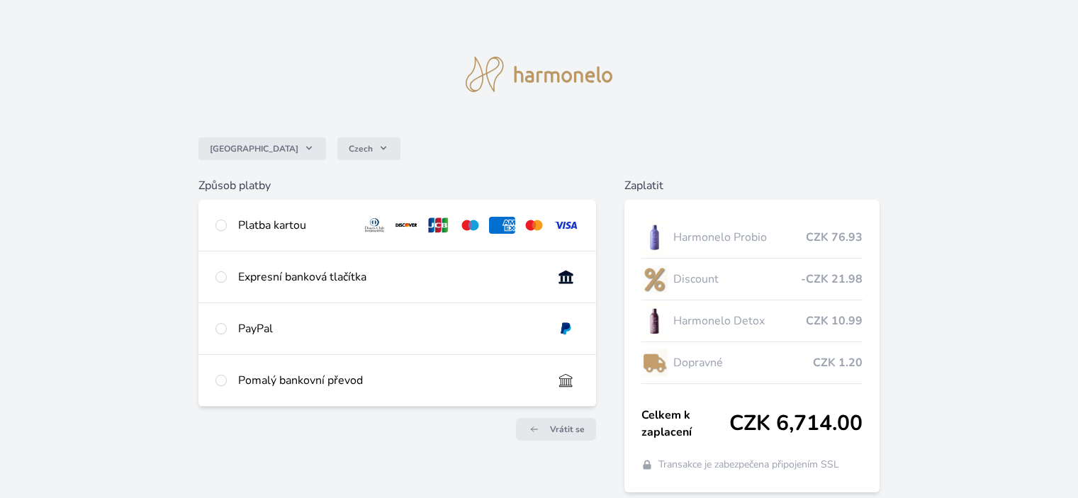 Image resolution: width=1078 pixels, height=498 pixels. Describe the element at coordinates (796, 424) in the screenshot. I see `span: CZK 6,714.00` at that location.